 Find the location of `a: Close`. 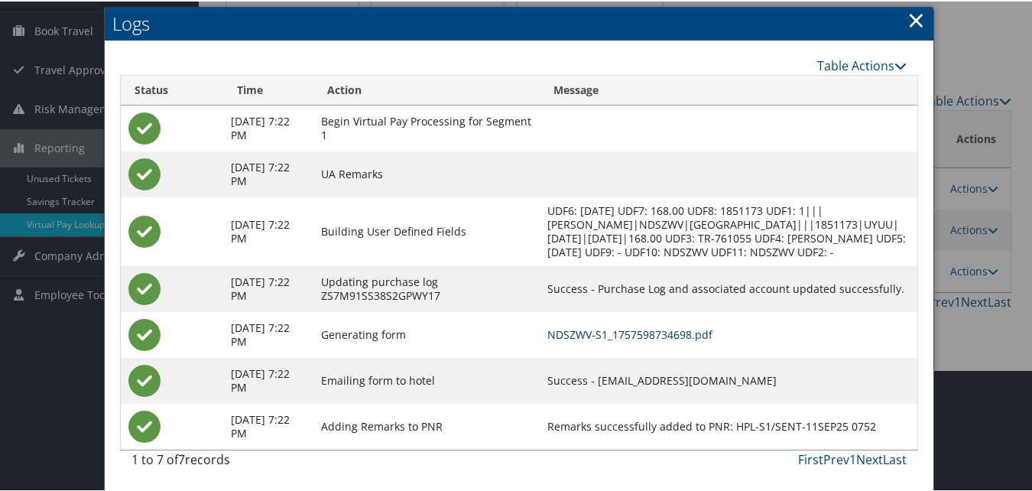

a: Close is located at coordinates (916, 18).